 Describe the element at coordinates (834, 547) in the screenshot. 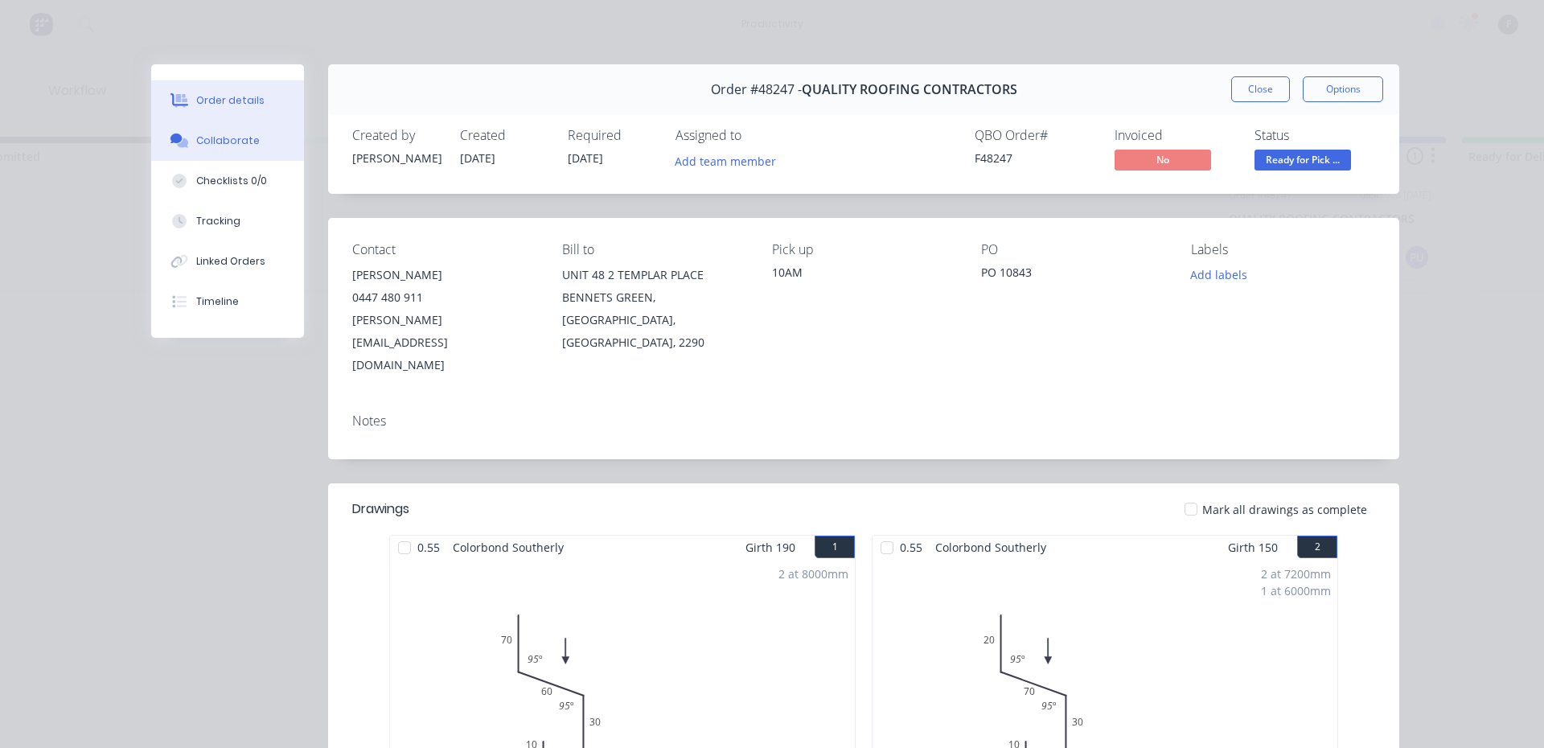

I see `button: 1` at that location.